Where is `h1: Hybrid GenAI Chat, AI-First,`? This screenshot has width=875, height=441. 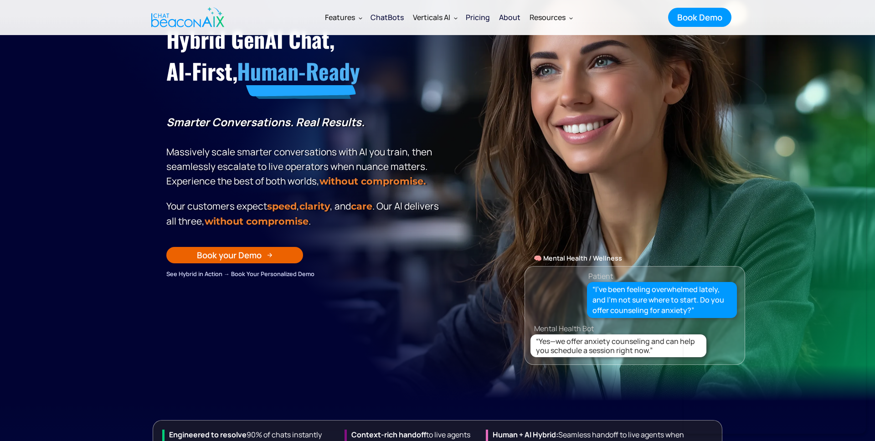
h1: Hybrid GenAI Chat, AI-First, is located at coordinates (304, 55).